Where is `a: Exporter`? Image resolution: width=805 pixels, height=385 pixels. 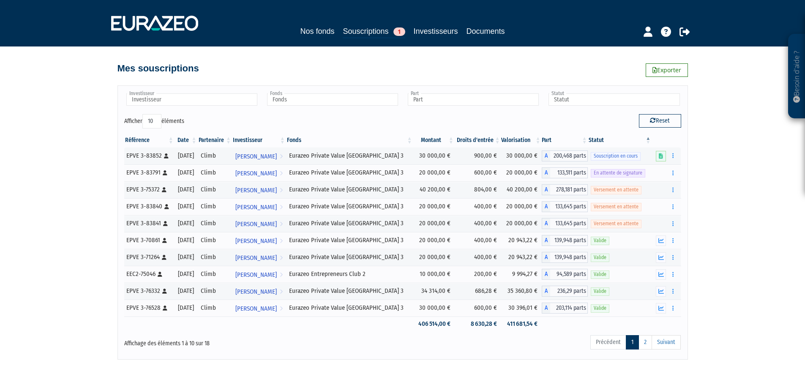
a: Exporter is located at coordinates (667, 70).